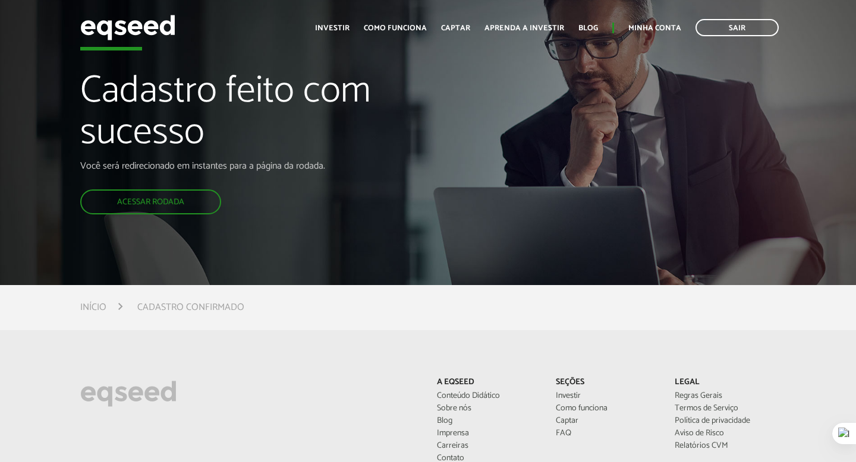 This screenshot has height=462, width=856. I want to click on p: Você será redirecionado em instantes para a página da rodada., so click(285, 166).